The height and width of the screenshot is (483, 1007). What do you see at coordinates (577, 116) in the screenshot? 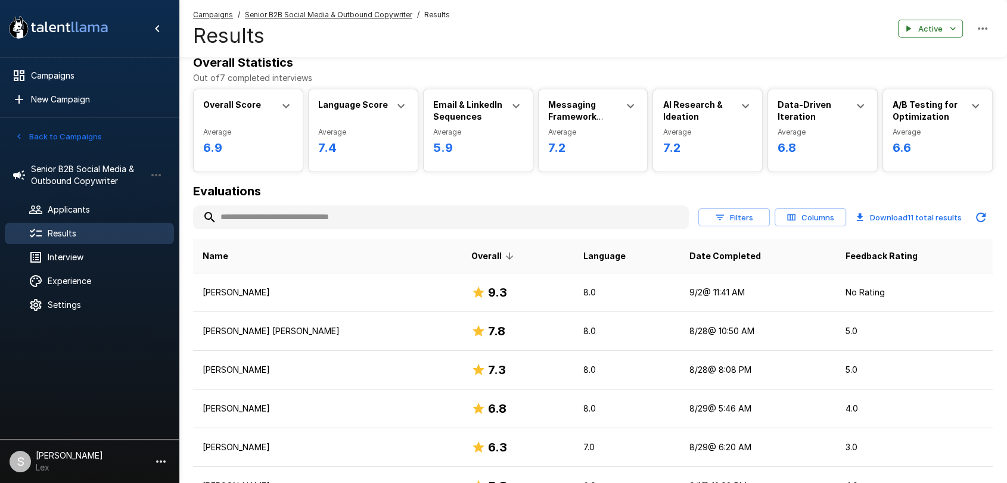
I see `b: Messaging Framework Development` at bounding box center [577, 116].